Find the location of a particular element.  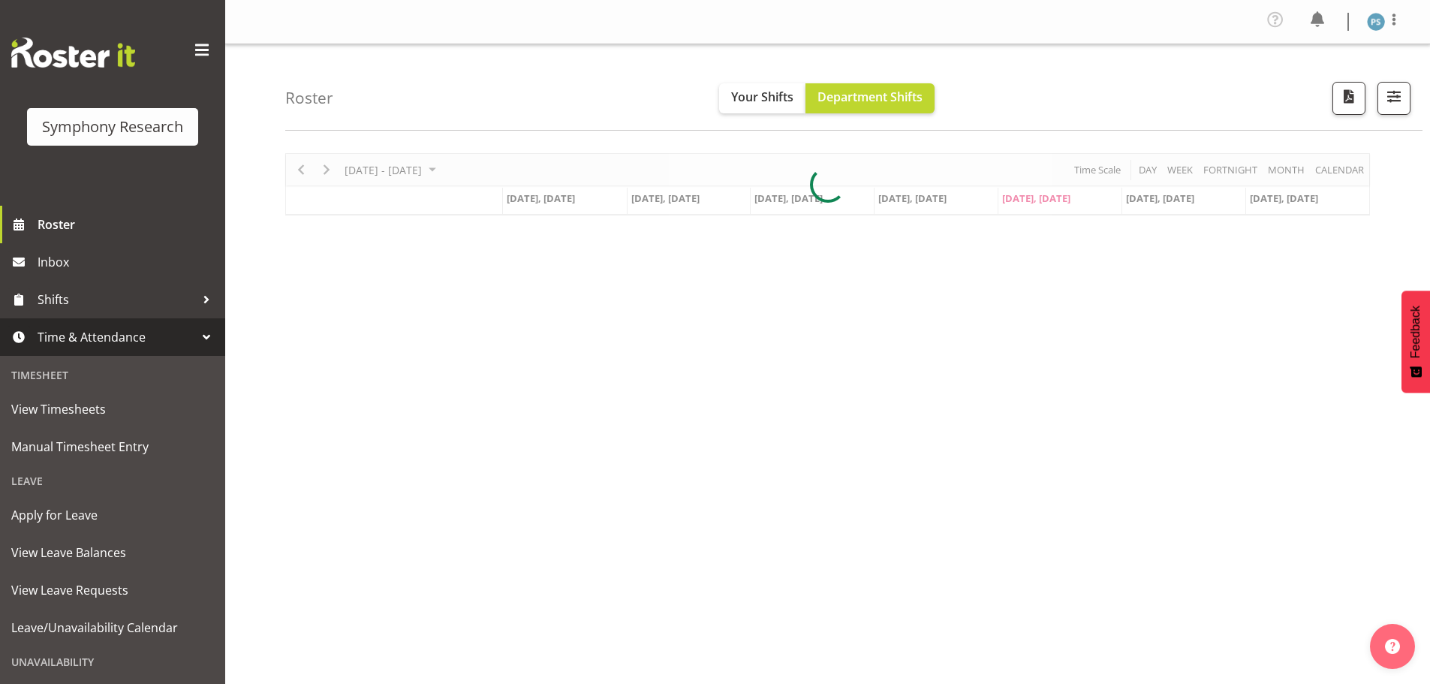

a: Apply for Leave is located at coordinates (113, 515).